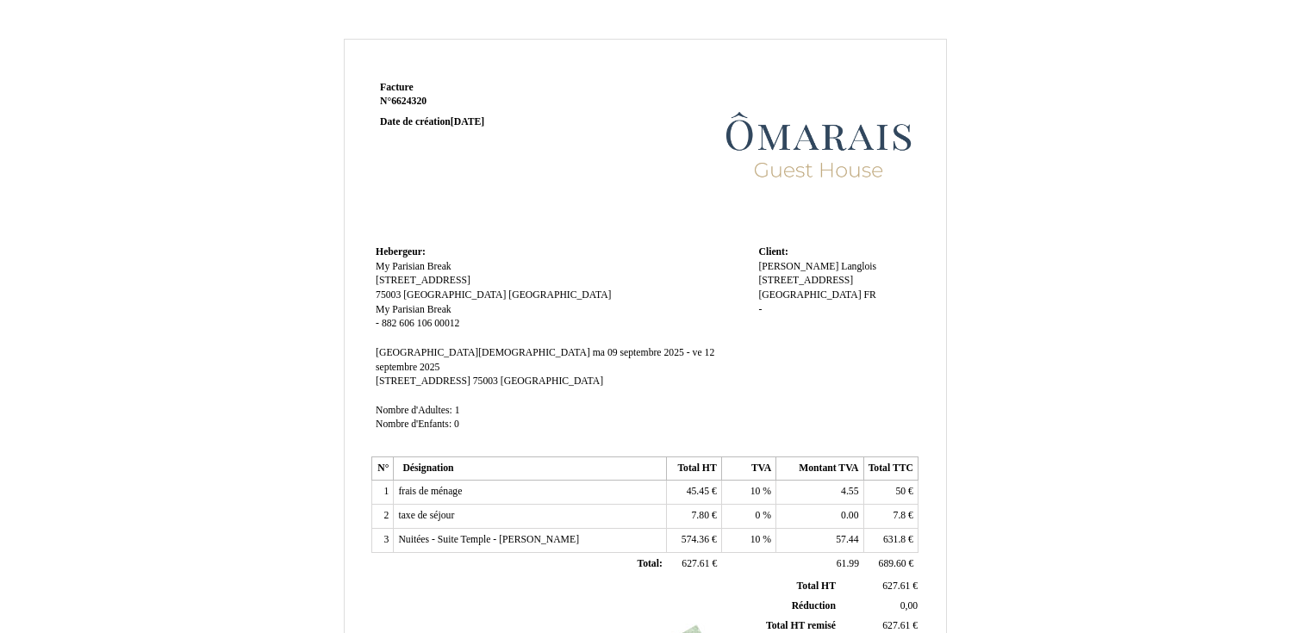 The width and height of the screenshot is (1289, 633). What do you see at coordinates (773, 252) in the screenshot?
I see `span: Client:` at bounding box center [773, 252].